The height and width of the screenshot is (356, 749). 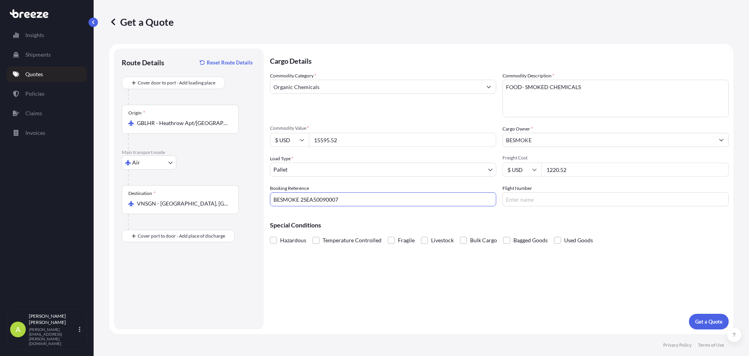 What do you see at coordinates (609, 140) in the screenshot?
I see `input: Full name` at bounding box center [609, 140].